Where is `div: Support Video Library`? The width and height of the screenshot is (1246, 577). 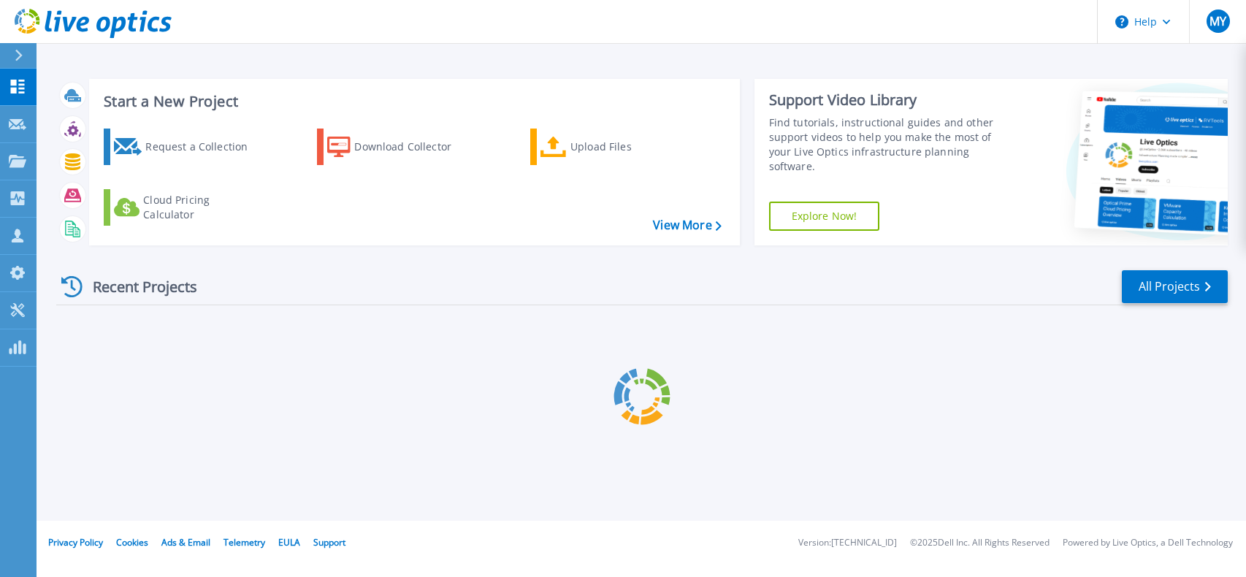
div: Support Video Library is located at coordinates (889, 100).